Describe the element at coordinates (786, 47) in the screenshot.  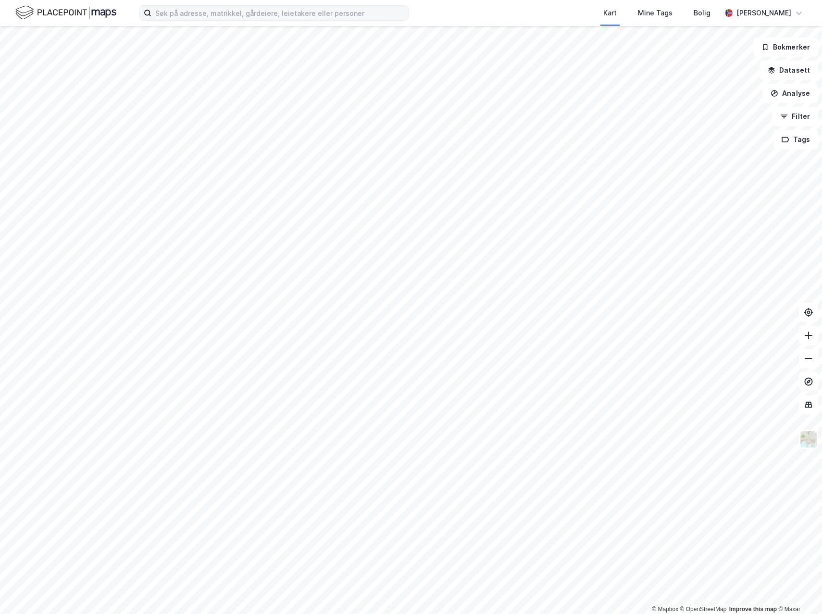
I see `button: Bokmerker` at that location.